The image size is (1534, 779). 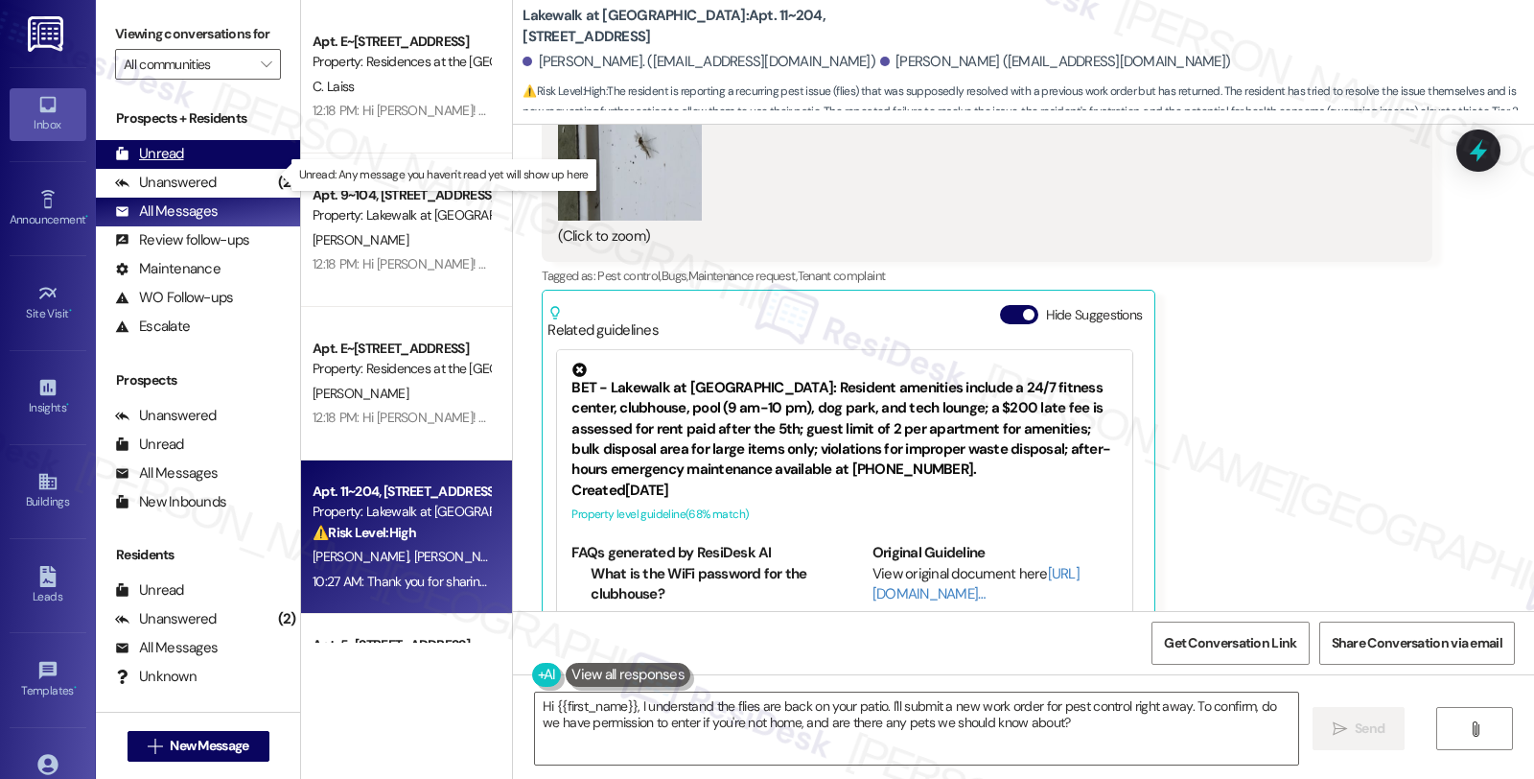 What do you see at coordinates (987, 275) in the screenshot?
I see `div: Tagged as:` at bounding box center [987, 275].